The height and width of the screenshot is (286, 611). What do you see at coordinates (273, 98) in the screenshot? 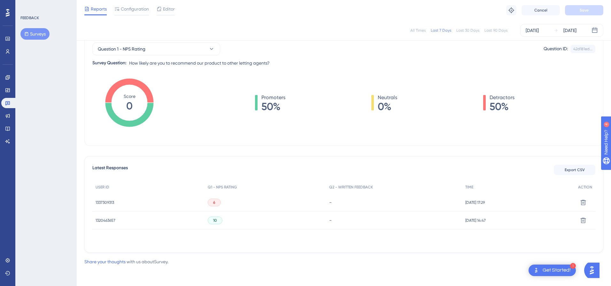
I see `span: Promoters` at bounding box center [273, 98].